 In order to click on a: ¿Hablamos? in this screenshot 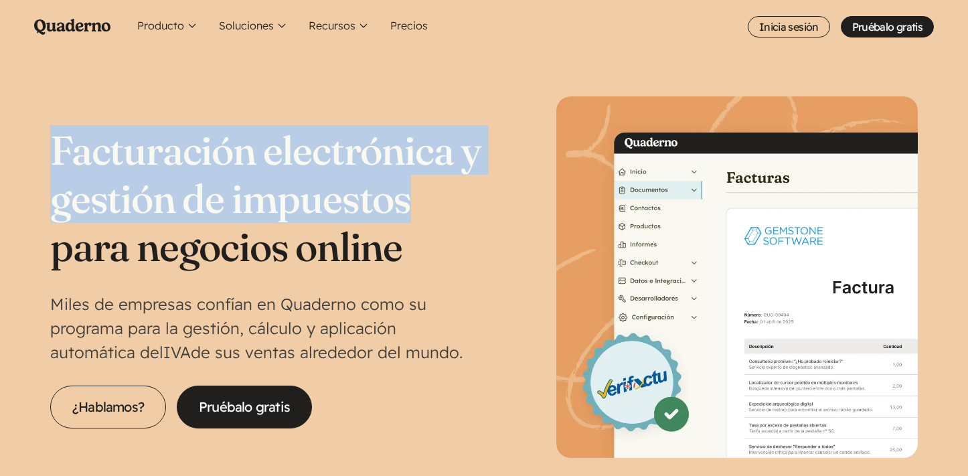, I will do `click(108, 407)`.